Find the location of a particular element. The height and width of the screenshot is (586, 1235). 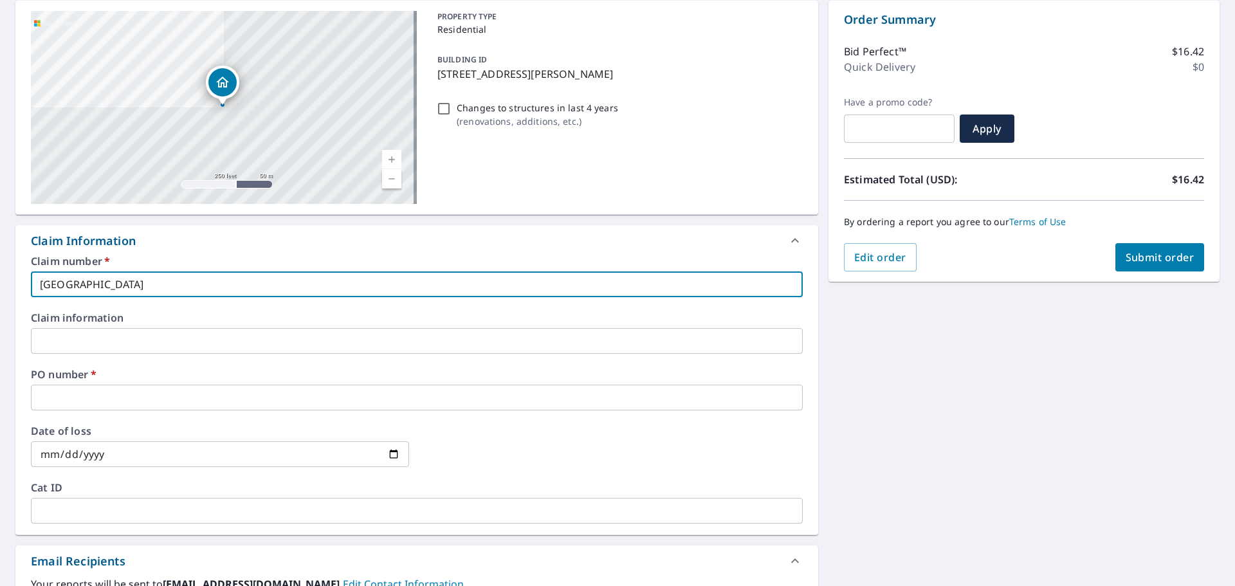

span: Apply is located at coordinates (987, 129).